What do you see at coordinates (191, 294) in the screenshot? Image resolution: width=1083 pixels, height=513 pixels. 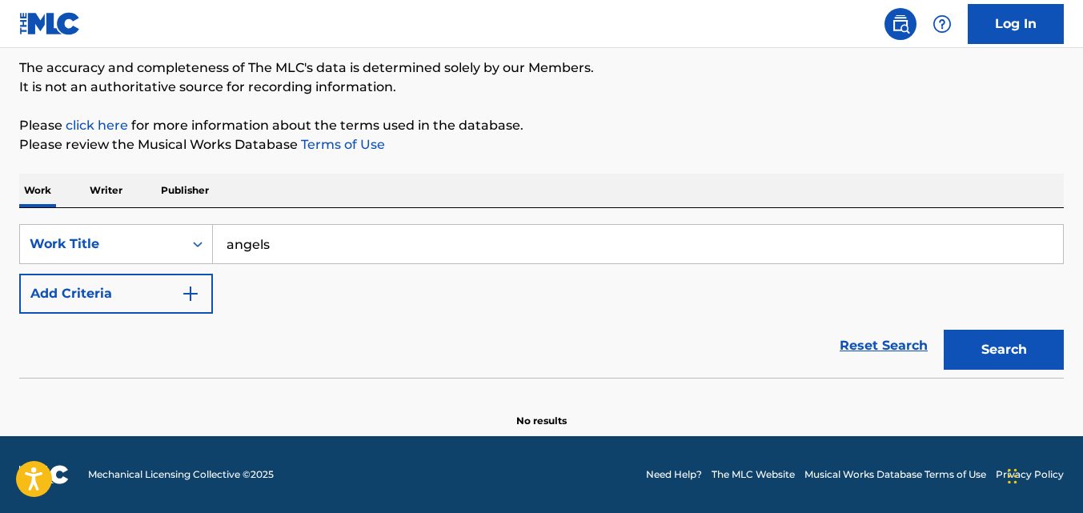 I see `img: 9d2ae6d4665cec9f34b9.svg` at bounding box center [191, 294].